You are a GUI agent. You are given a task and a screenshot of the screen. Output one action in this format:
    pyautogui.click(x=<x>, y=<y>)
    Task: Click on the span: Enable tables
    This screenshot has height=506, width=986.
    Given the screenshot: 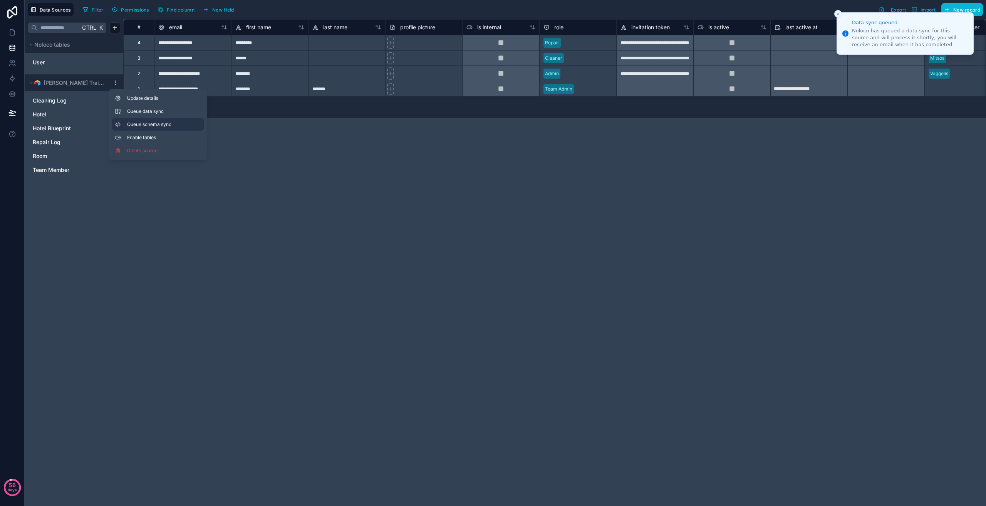 What is the action you would take?
    pyautogui.click(x=164, y=137)
    